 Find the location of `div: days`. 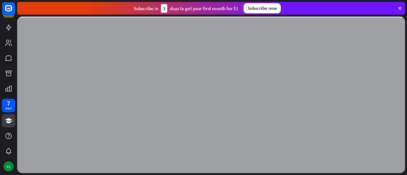

div: days is located at coordinates (9, 108).